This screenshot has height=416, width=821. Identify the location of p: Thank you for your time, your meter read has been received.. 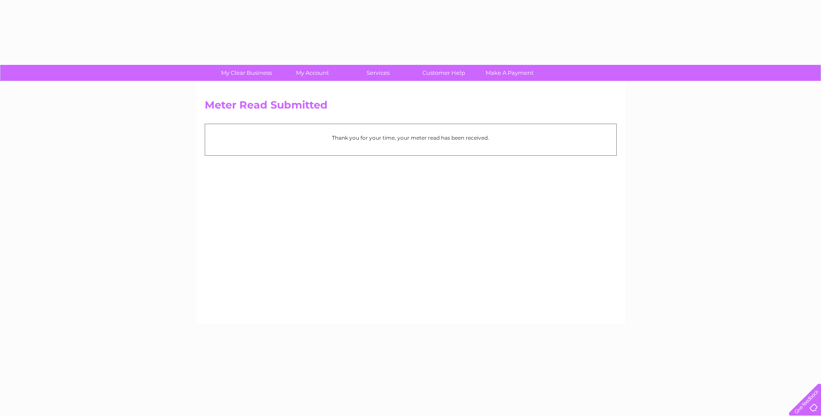
(411, 138).